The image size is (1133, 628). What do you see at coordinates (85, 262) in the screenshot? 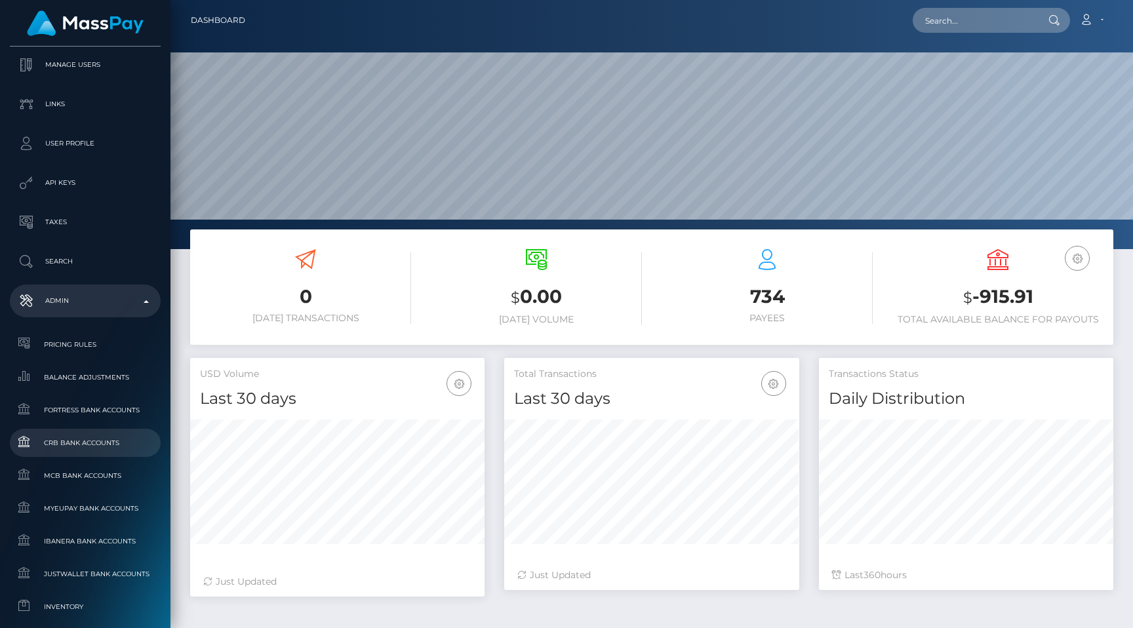
I see `p: Search` at bounding box center [85, 262].